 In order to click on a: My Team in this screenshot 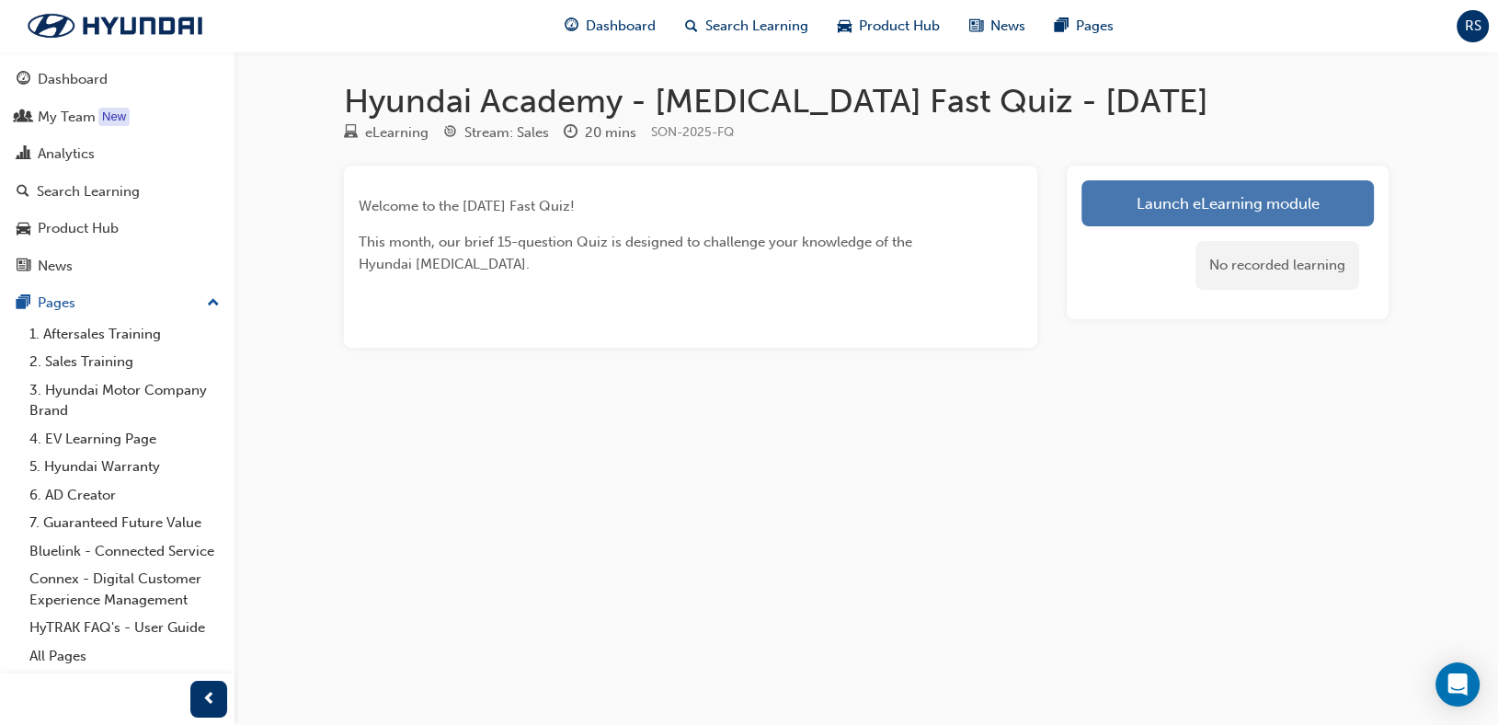, I will do `click(117, 117)`.